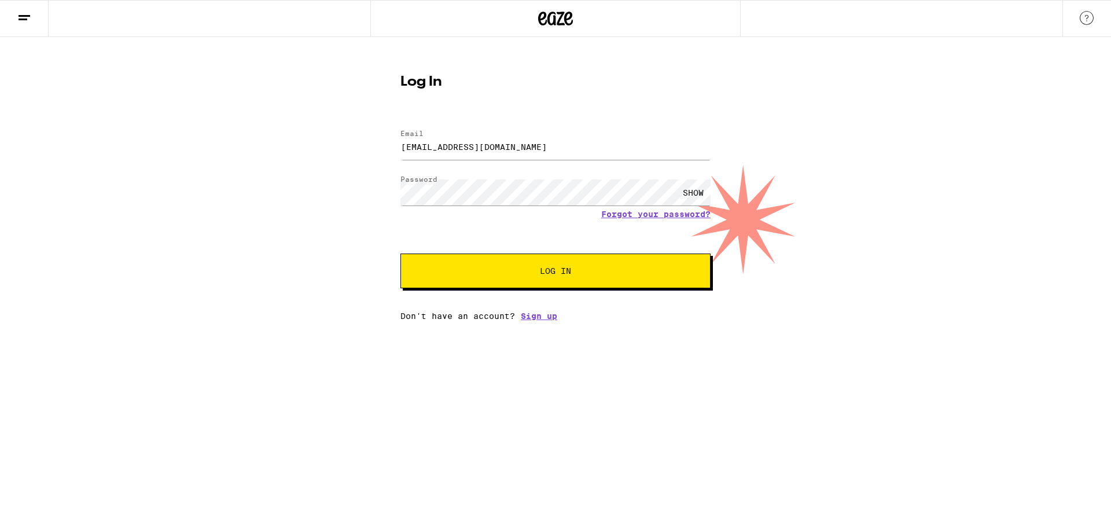 Image resolution: width=1111 pixels, height=532 pixels. I want to click on a: Sign up, so click(539, 316).